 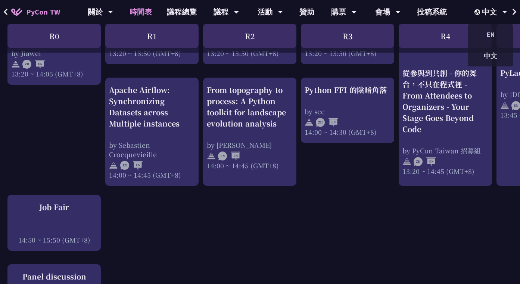 I want to click on div: by PyCon Taiwan 招募組, so click(x=446, y=150).